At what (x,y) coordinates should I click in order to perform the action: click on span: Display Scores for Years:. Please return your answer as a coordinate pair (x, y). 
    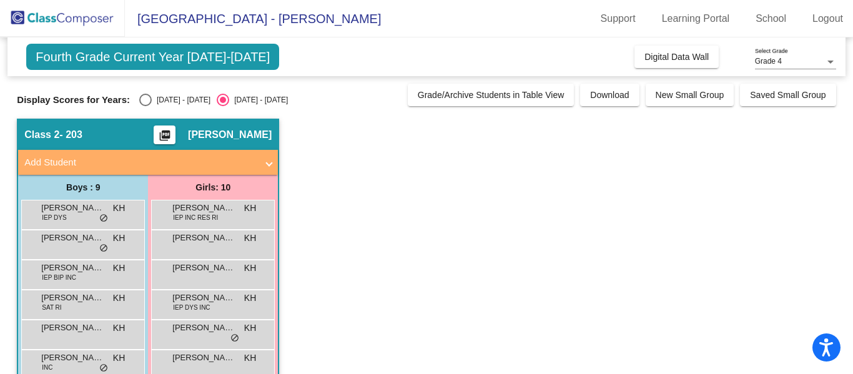
    Looking at the image, I should click on (73, 100).